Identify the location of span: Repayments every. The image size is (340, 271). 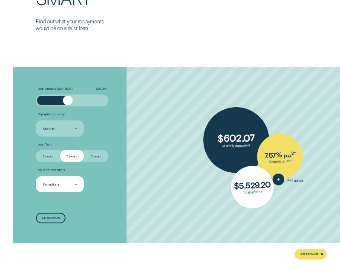
(51, 114).